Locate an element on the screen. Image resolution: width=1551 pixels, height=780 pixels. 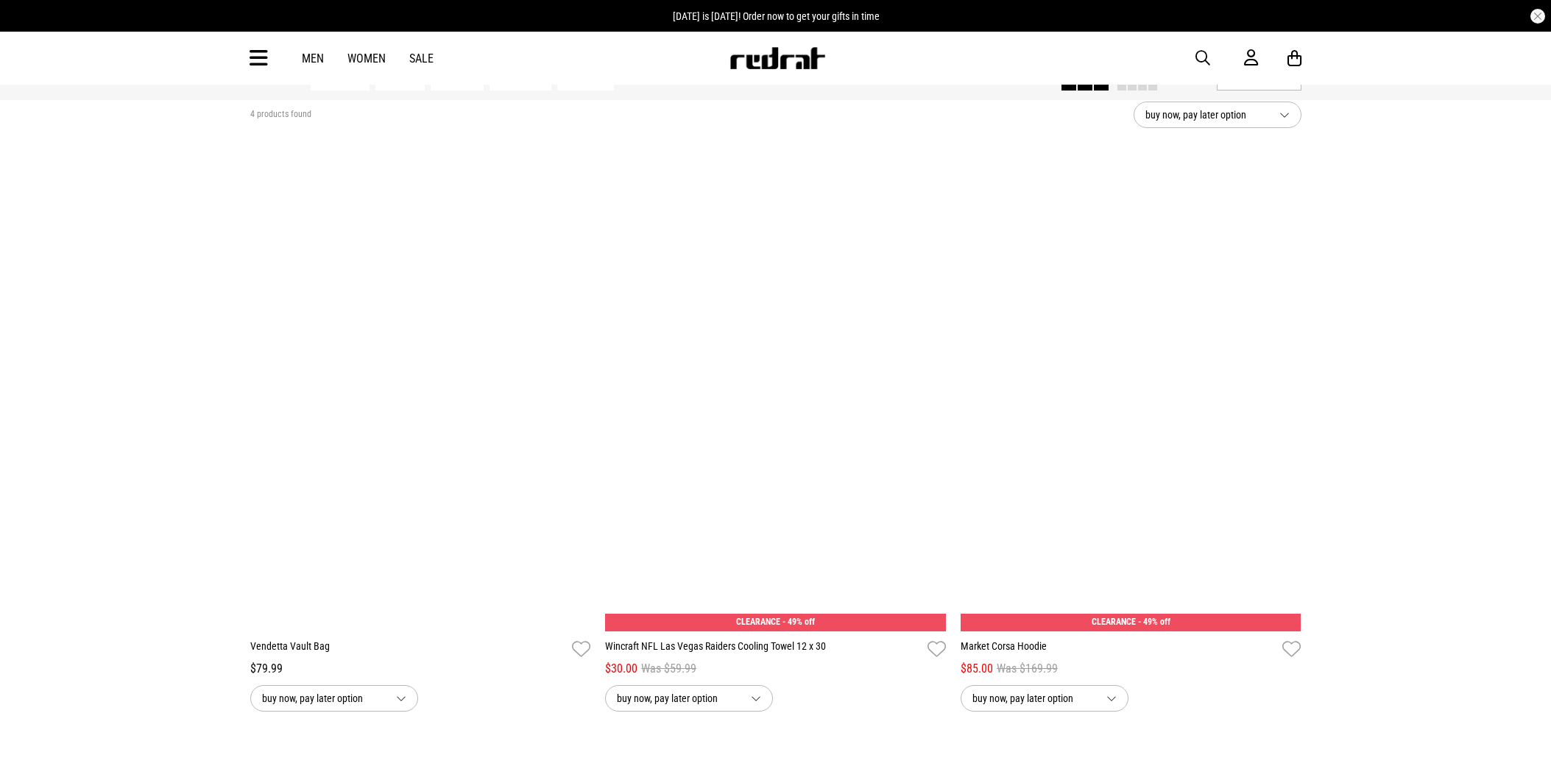
a: Women is located at coordinates (367, 58).